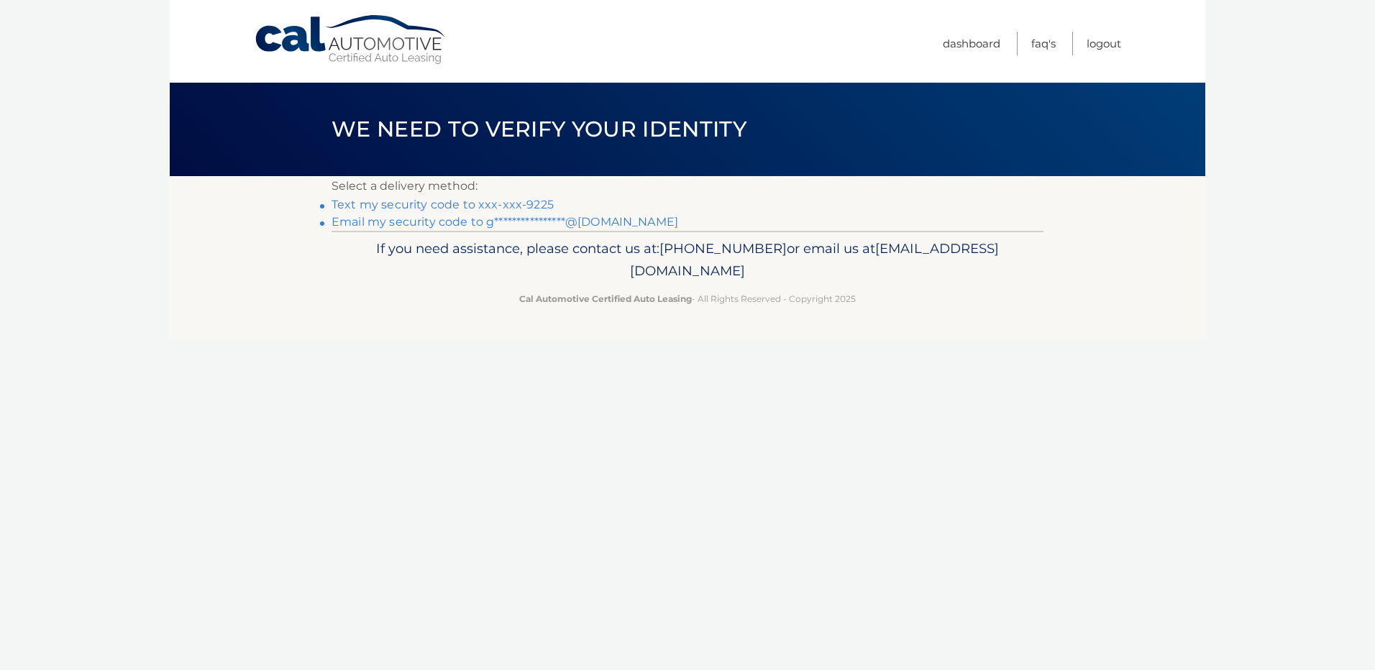  I want to click on a: Dashboard, so click(972, 43).